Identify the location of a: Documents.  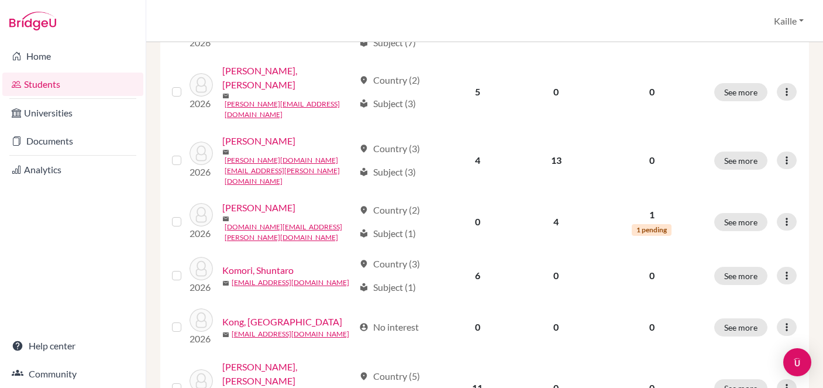
(73, 141).